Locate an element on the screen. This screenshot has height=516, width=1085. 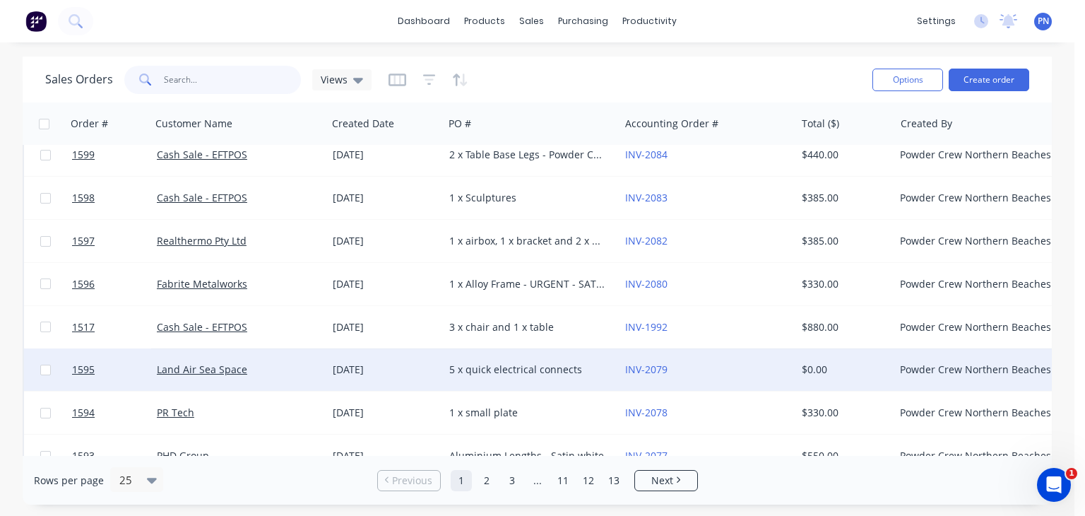
div: productivity is located at coordinates (649, 21).